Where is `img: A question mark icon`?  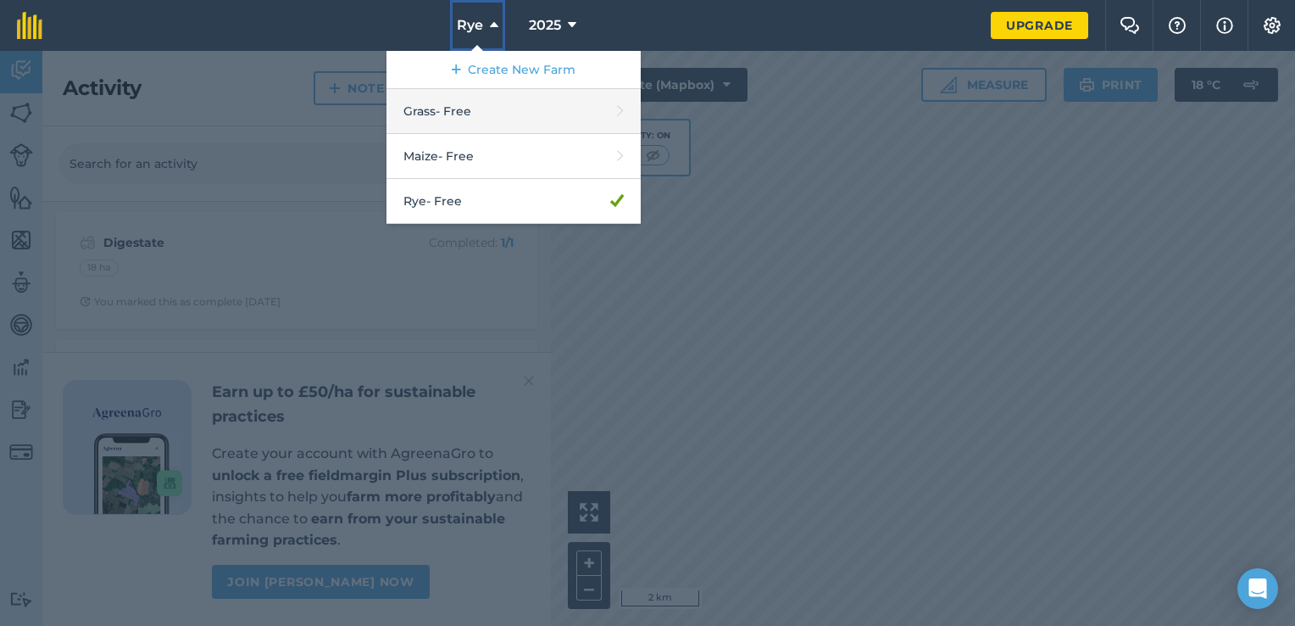
img: A question mark icon is located at coordinates (1177, 25).